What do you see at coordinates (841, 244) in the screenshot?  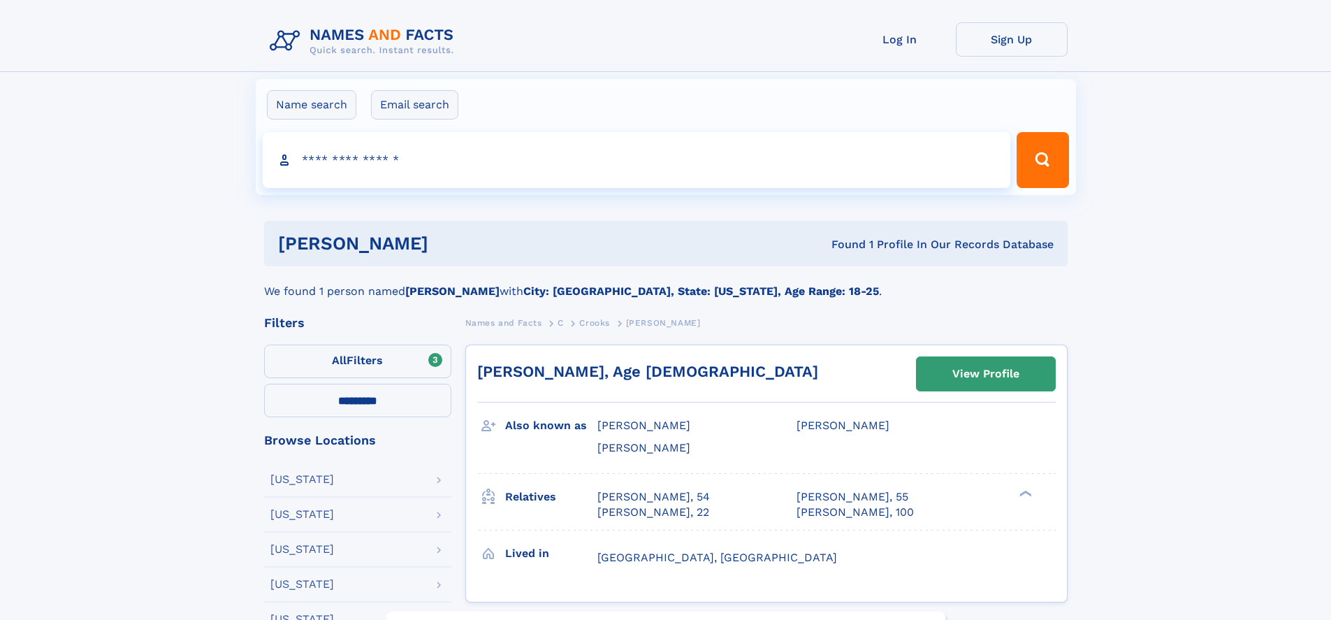 I see `div: Found 1 Profile In Our Records Database` at bounding box center [841, 244].